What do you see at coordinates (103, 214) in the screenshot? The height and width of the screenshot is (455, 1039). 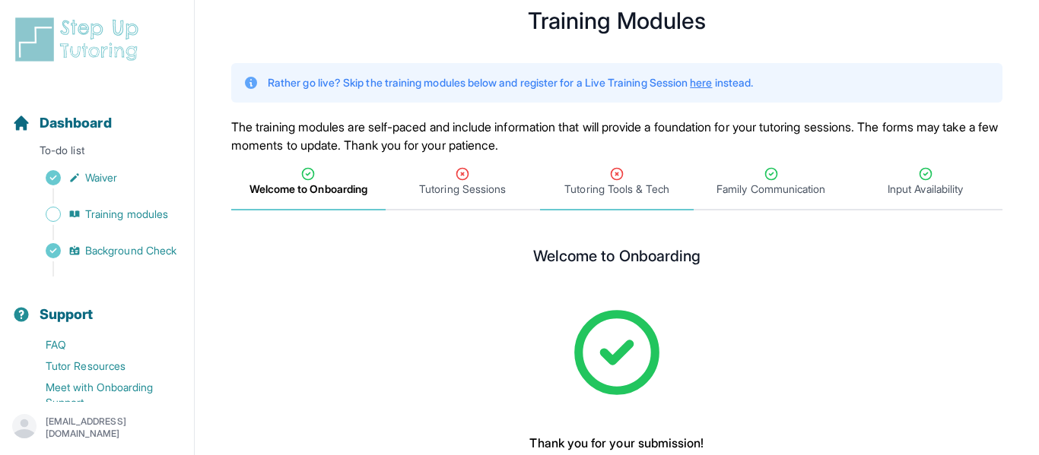 I see `a: Training modules` at bounding box center [103, 214].